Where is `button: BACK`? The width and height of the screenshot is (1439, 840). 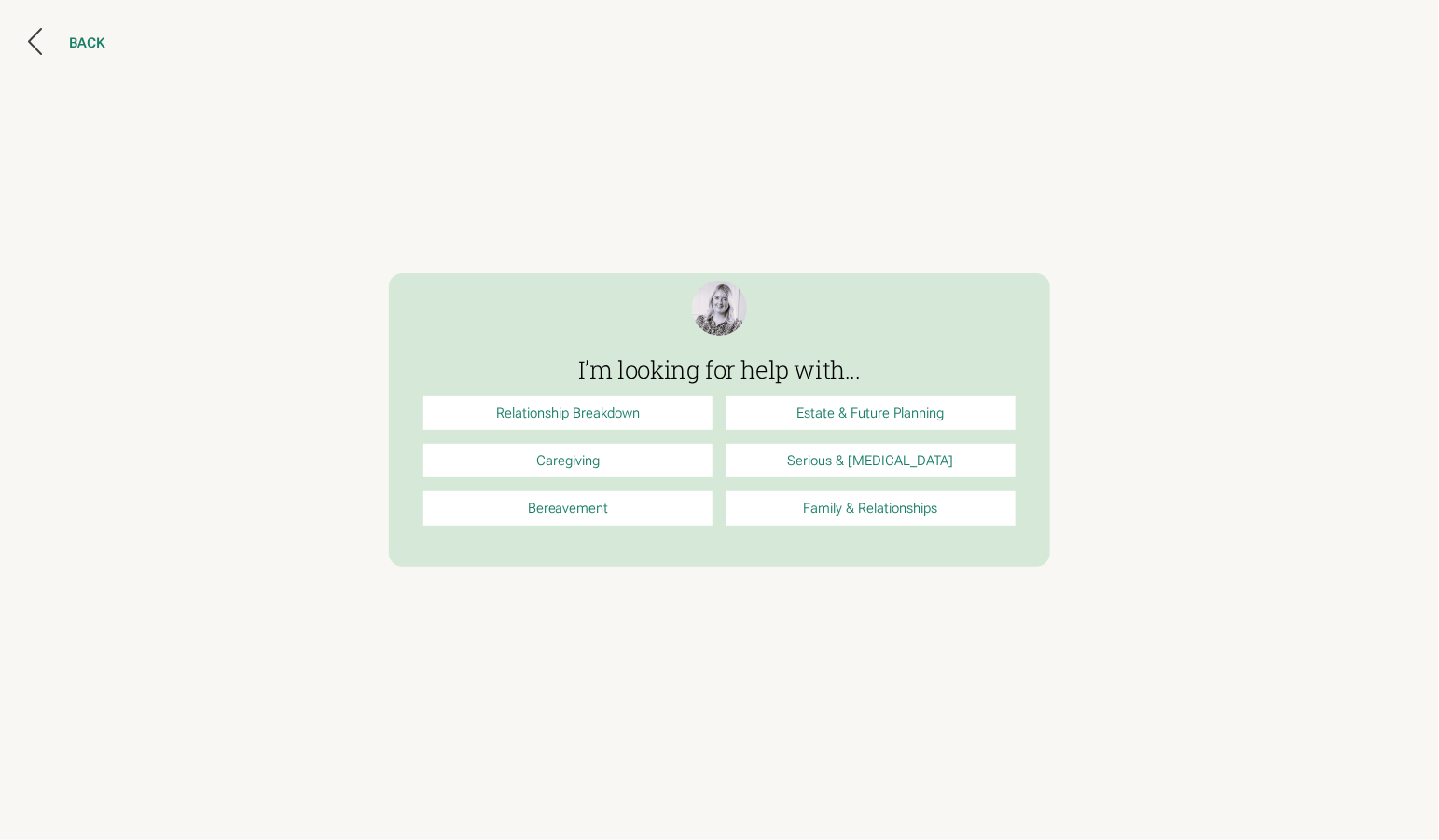
button: BACK is located at coordinates (67, 43).